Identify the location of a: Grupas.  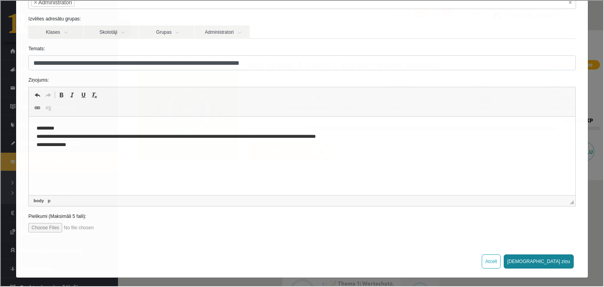
(166, 31).